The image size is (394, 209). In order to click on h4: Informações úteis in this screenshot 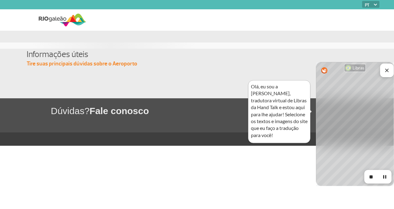, I will do `click(200, 54)`.